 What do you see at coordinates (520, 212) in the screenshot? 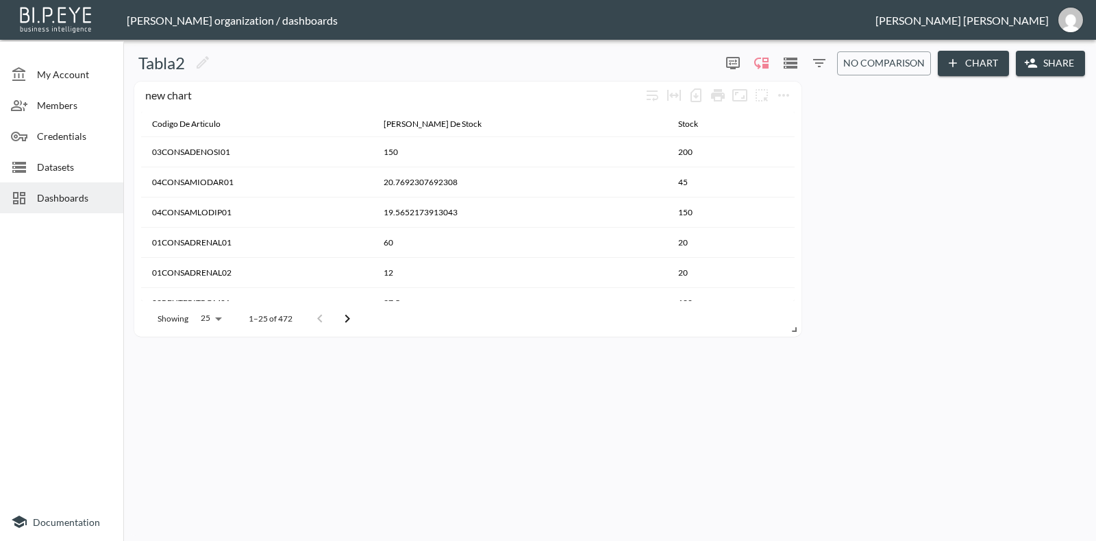
I see `th: 19.5652173913043` at bounding box center [520, 212].